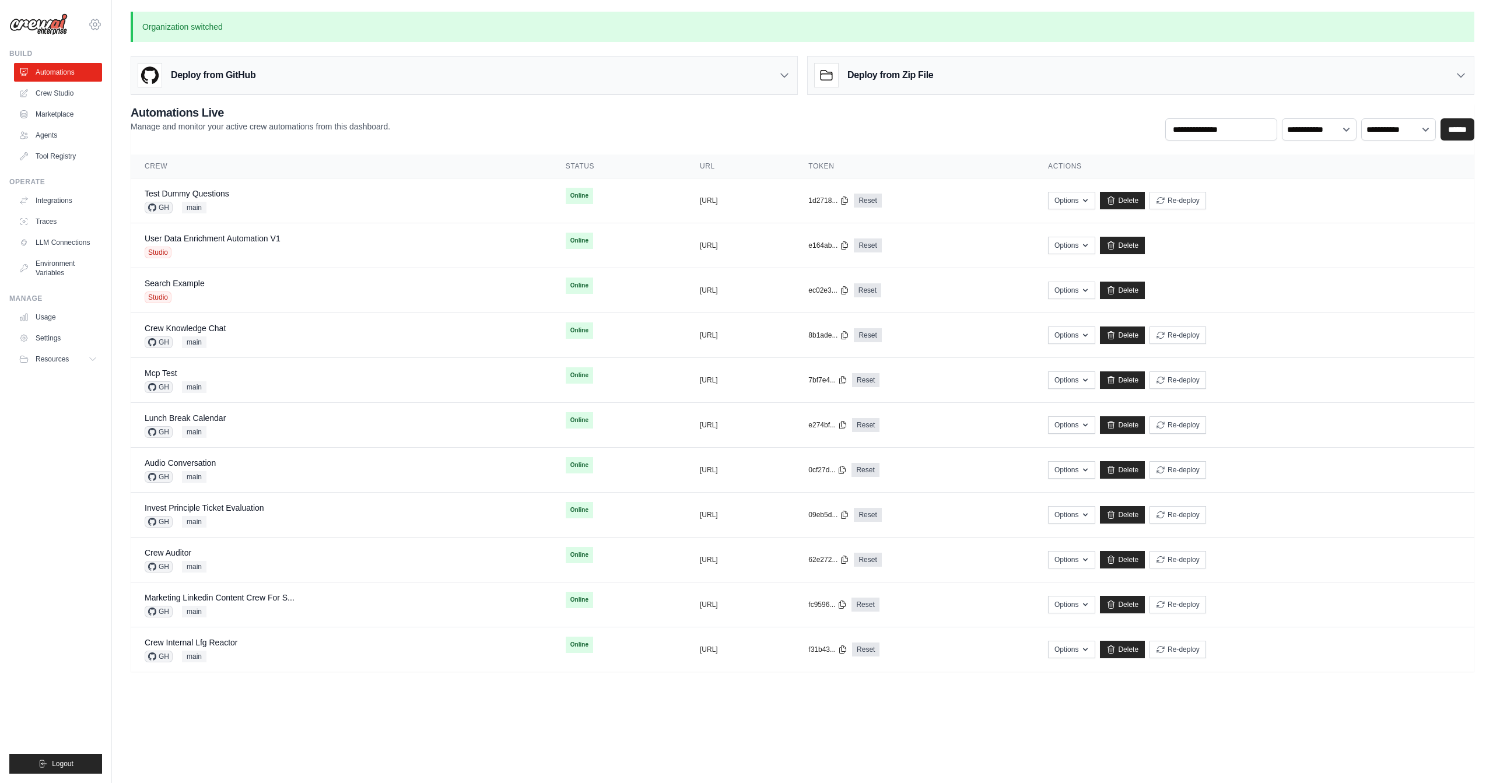 The width and height of the screenshot is (1493, 783). What do you see at coordinates (212, 239) in the screenshot?
I see `a: User Data Enrichment Automation V1` at bounding box center [212, 239].